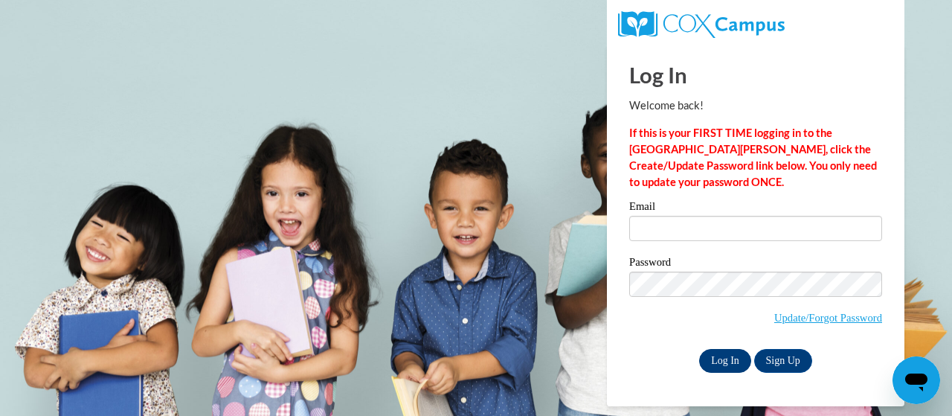 This screenshot has width=952, height=416. What do you see at coordinates (828, 318) in the screenshot?
I see `a: Update/Forgot Password` at bounding box center [828, 318].